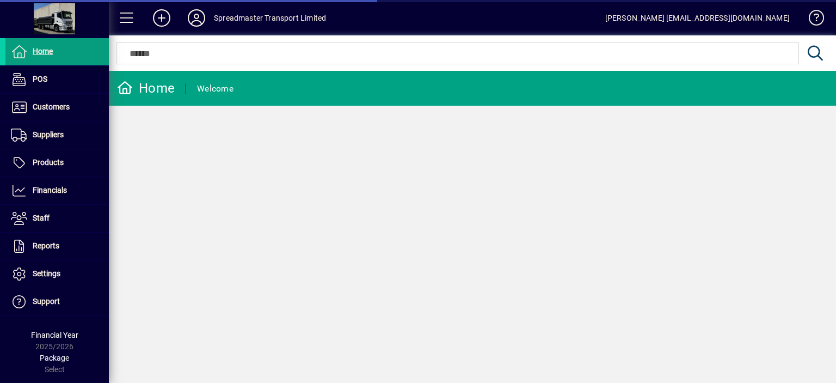  What do you see at coordinates (51, 107) in the screenshot?
I see `span: Customers` at bounding box center [51, 107].